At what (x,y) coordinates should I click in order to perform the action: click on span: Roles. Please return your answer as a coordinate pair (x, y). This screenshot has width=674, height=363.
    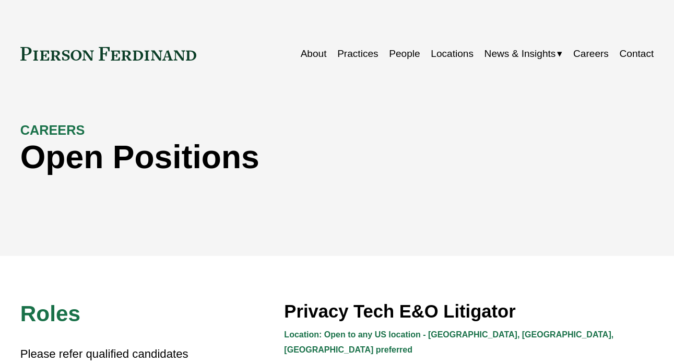
    Looking at the image, I should click on (50, 313).